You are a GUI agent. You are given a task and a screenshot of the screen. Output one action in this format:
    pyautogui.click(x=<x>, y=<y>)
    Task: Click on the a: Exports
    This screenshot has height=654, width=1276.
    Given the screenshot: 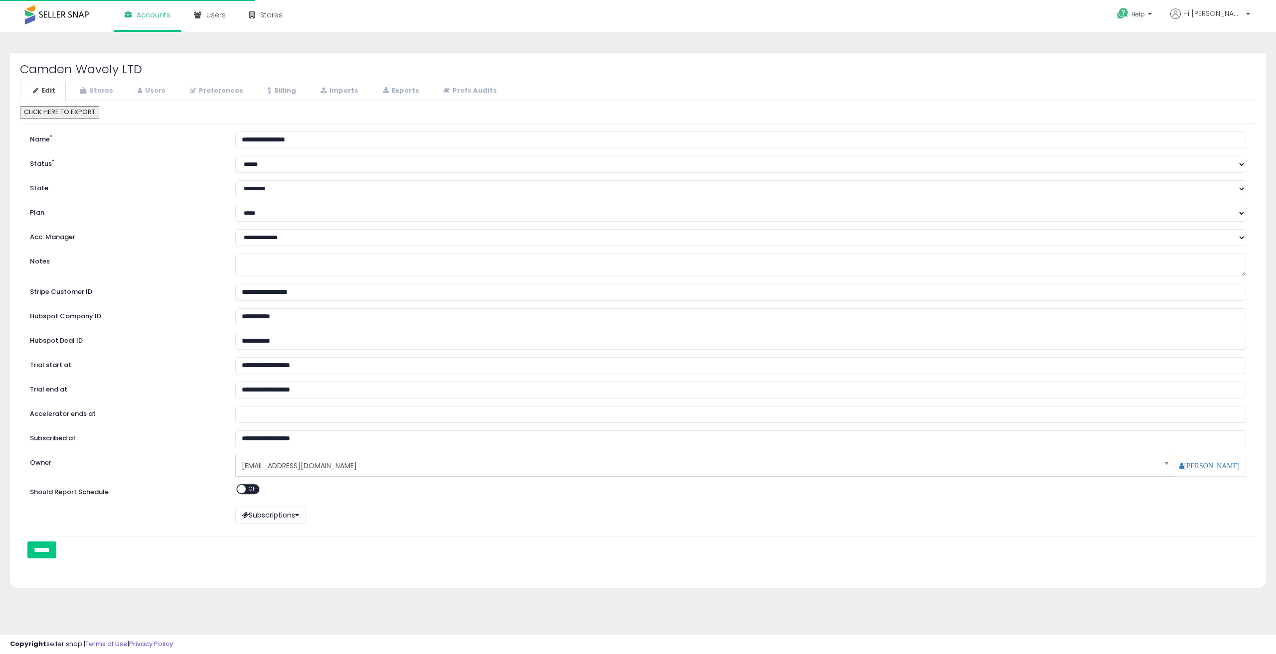 What is the action you would take?
    pyautogui.click(x=400, y=91)
    